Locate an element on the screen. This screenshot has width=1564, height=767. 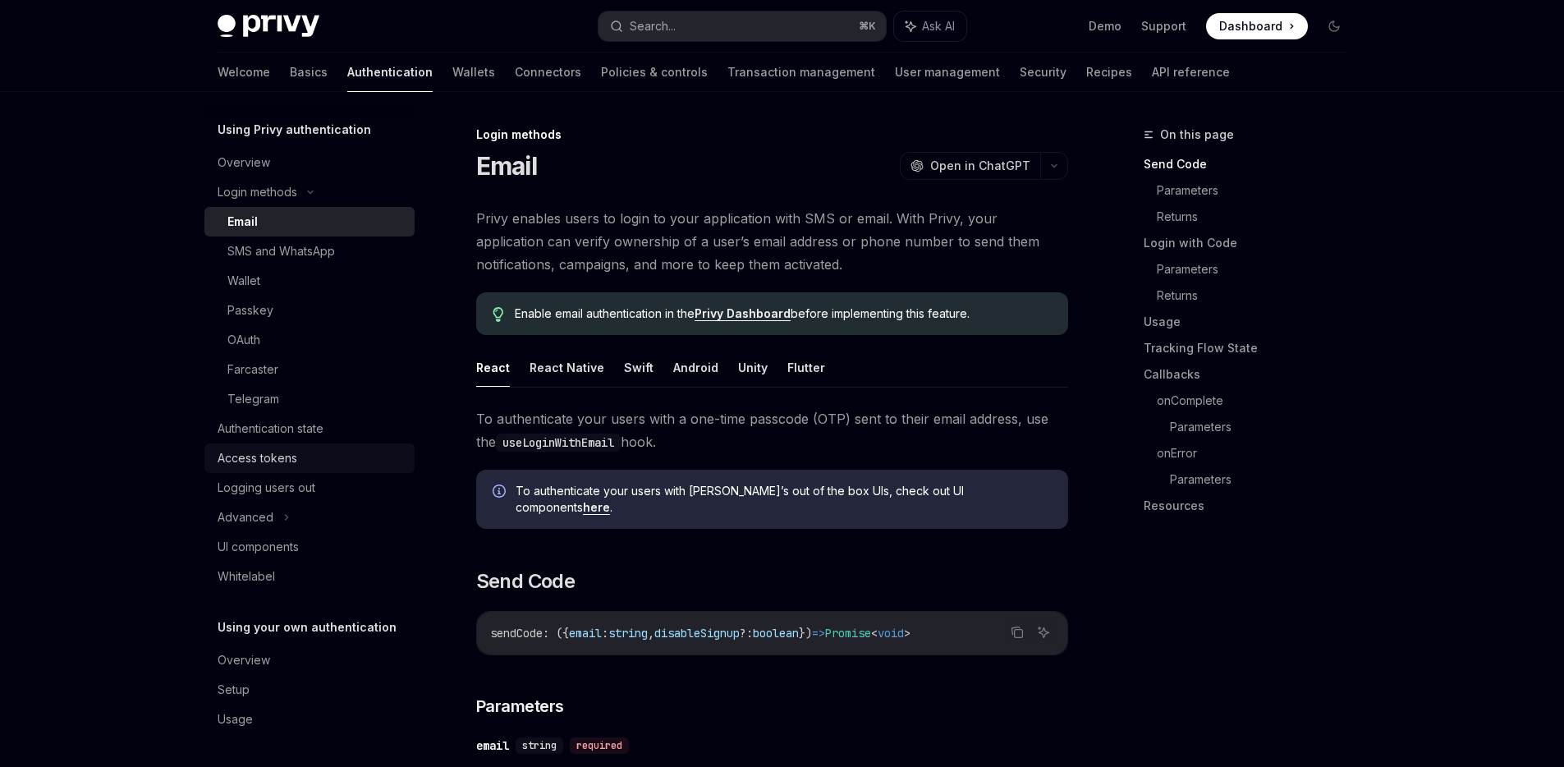
div: Whitelabel is located at coordinates (246, 576).